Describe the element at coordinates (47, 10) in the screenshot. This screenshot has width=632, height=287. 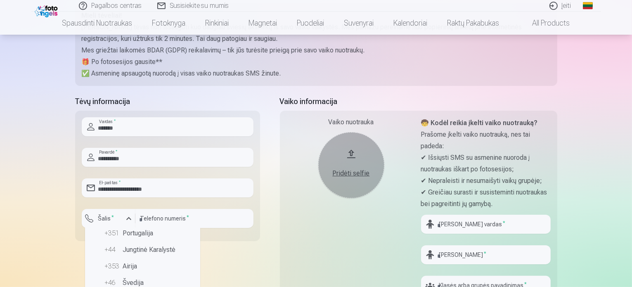
I see `img: /fa2` at that location.